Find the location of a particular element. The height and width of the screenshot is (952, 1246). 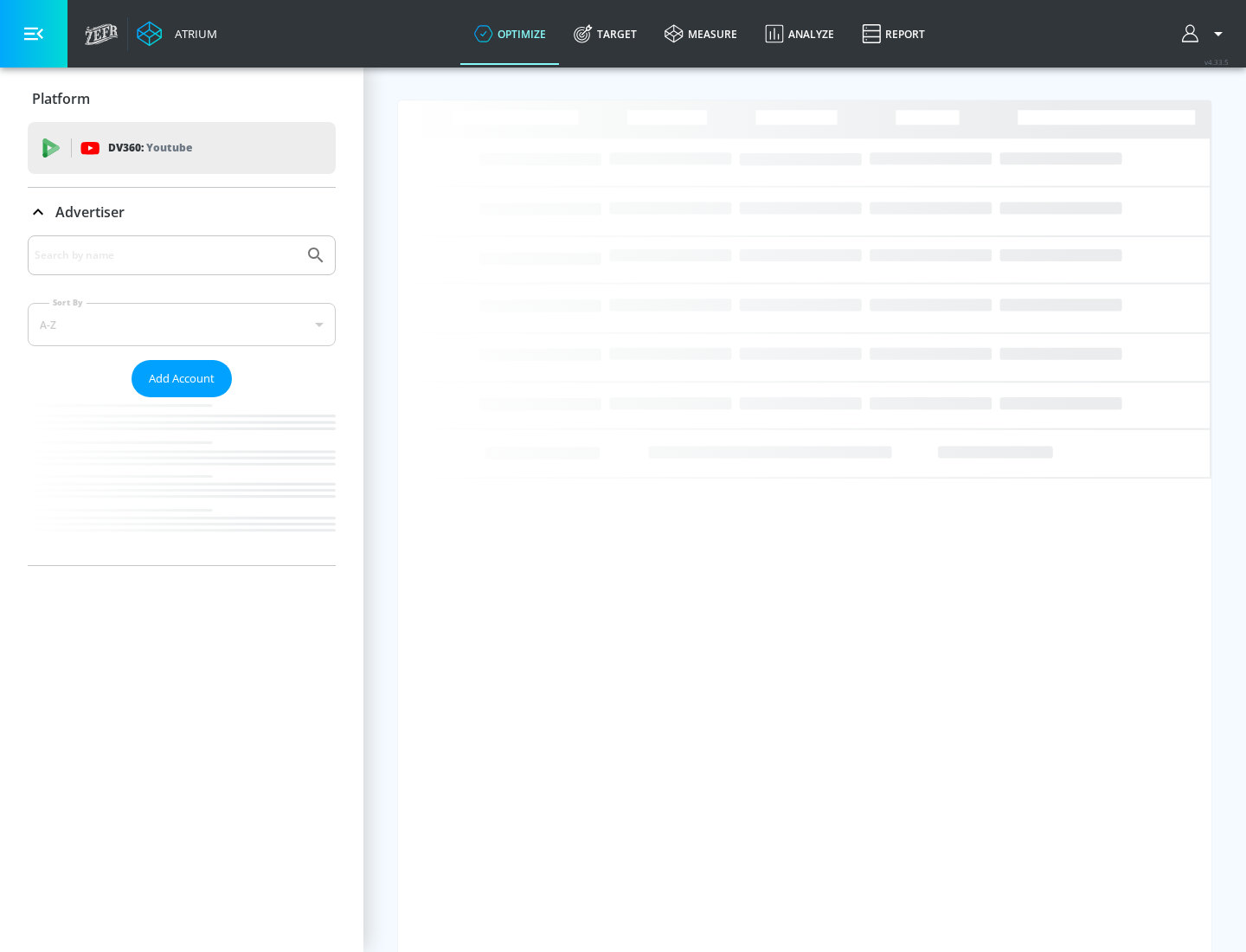

div: A-Z is located at coordinates (181, 324).